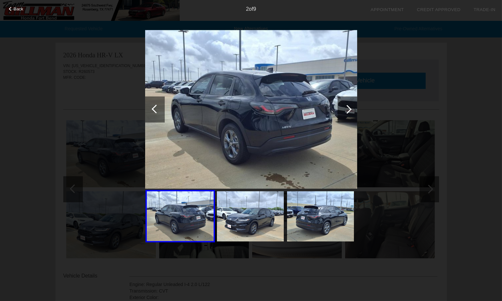  I want to click on span: 2, so click(247, 9).